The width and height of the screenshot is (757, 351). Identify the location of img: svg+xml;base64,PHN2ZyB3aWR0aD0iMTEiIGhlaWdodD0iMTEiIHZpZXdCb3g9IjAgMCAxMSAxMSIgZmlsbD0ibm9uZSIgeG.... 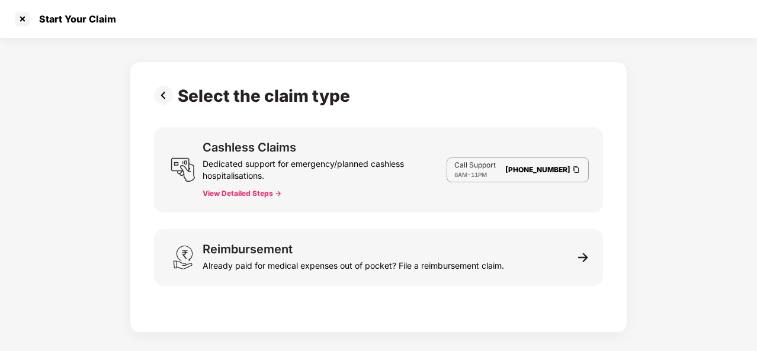
(584, 258).